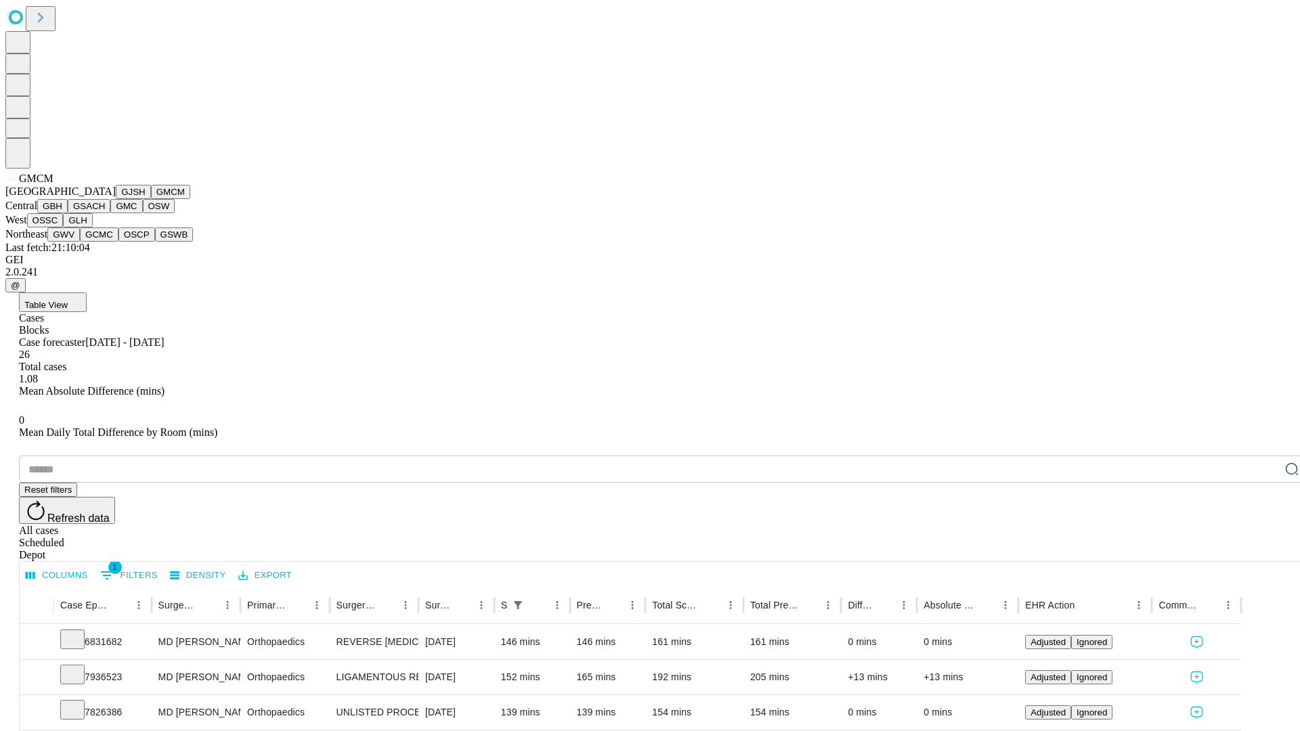 The width and height of the screenshot is (1300, 731). What do you see at coordinates (650, 260) in the screenshot?
I see `div: GEI` at bounding box center [650, 260].